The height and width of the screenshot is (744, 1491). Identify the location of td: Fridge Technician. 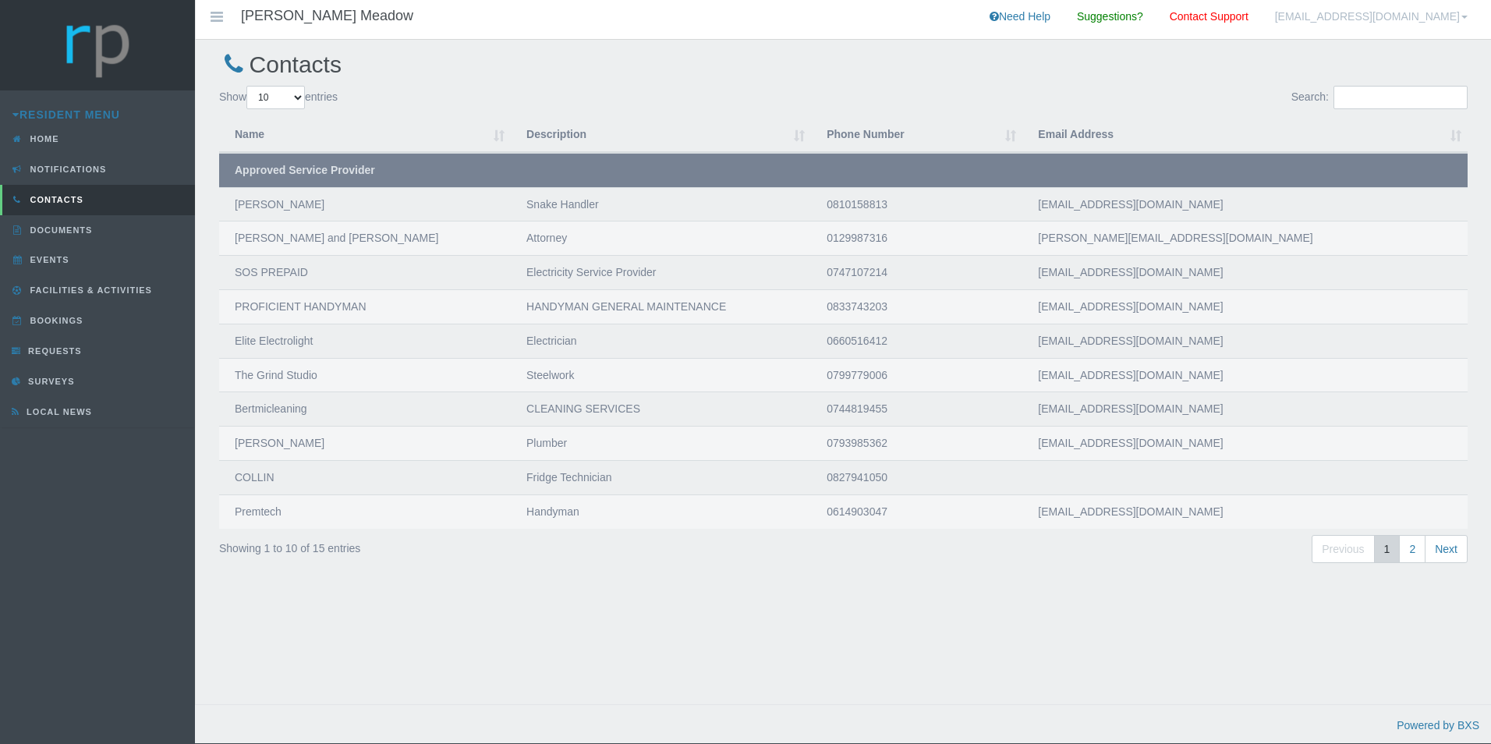
(661, 477).